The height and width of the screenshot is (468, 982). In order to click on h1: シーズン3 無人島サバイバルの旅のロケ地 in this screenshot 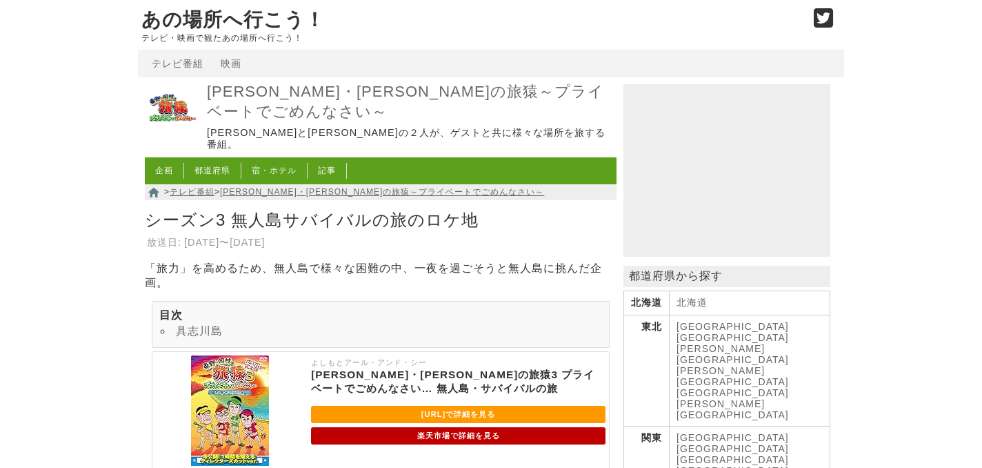, I will do `click(381, 219)`.